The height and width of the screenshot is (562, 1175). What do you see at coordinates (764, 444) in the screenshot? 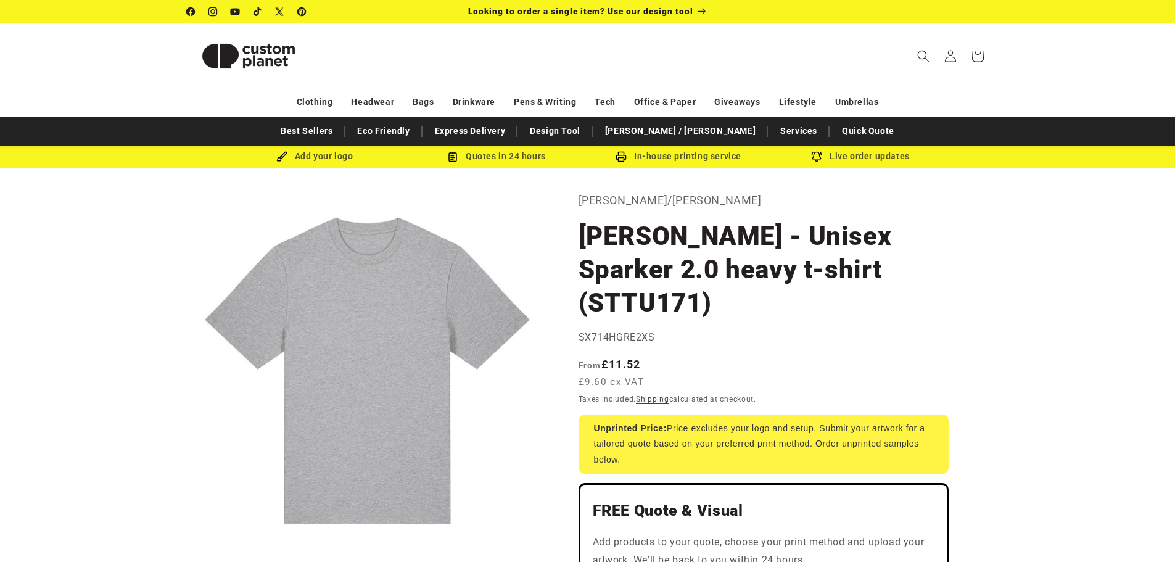
I see `div: Price excludes your logo and setup. Submit your artwork for a tailored quote based on your prefer...` at bounding box center [764, 444].